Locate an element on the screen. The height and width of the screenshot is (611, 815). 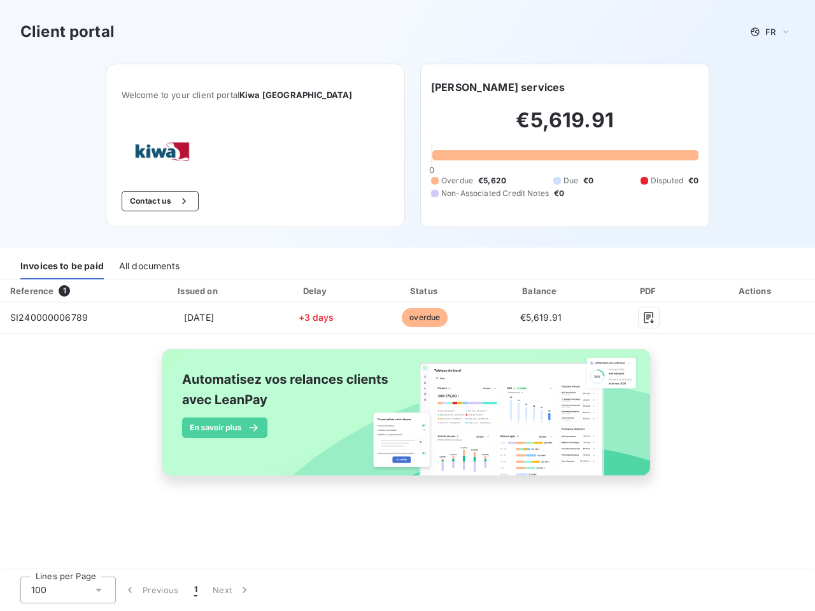
span: Non-Associated Credit Notes is located at coordinates (495, 194).